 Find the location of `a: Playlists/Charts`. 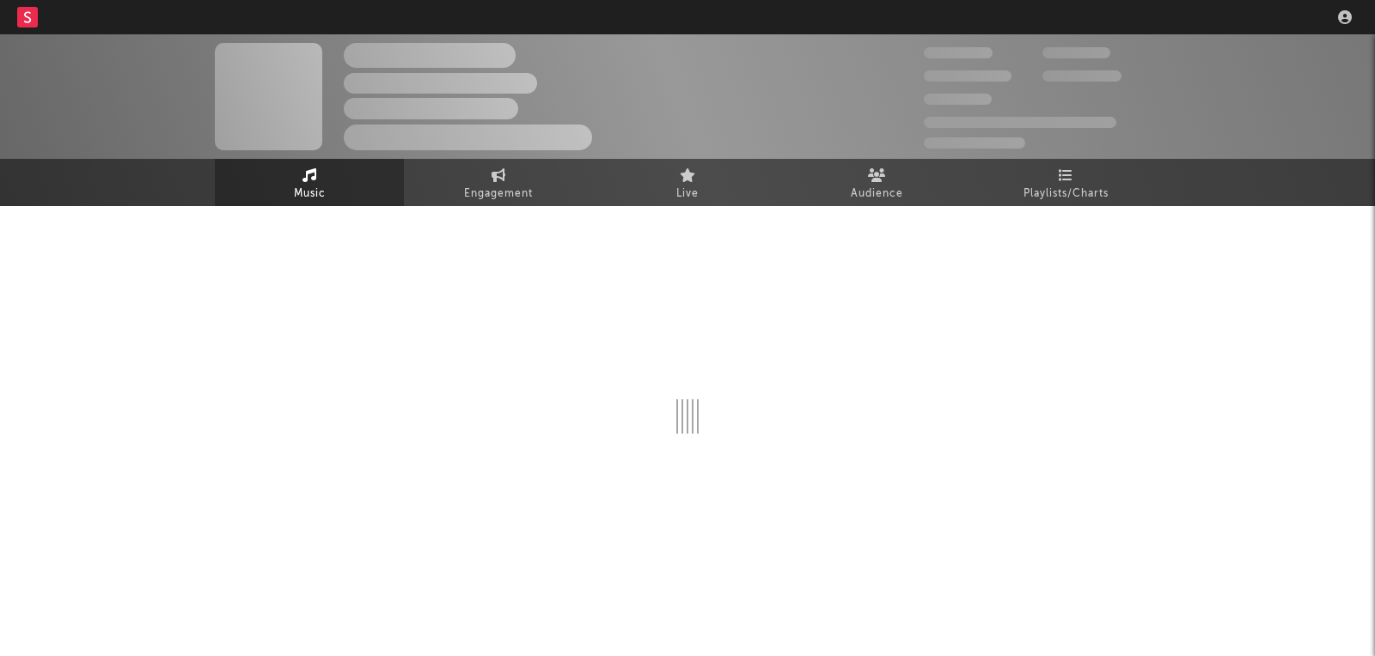

a: Playlists/Charts is located at coordinates (1065, 182).